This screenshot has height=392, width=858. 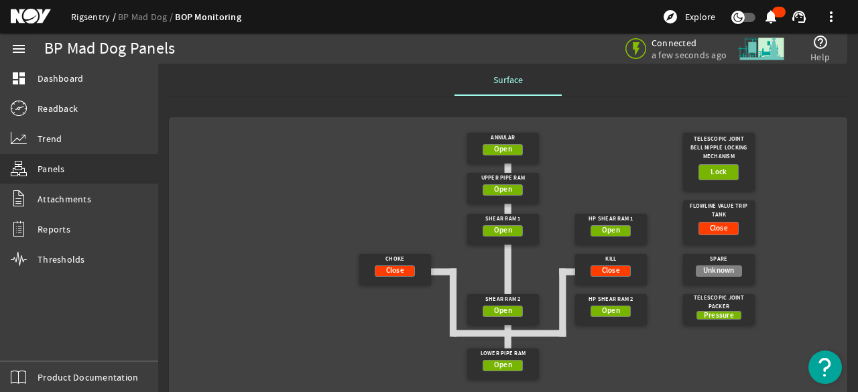 What do you see at coordinates (508, 80) in the screenshot?
I see `span: Surface` at bounding box center [508, 80].